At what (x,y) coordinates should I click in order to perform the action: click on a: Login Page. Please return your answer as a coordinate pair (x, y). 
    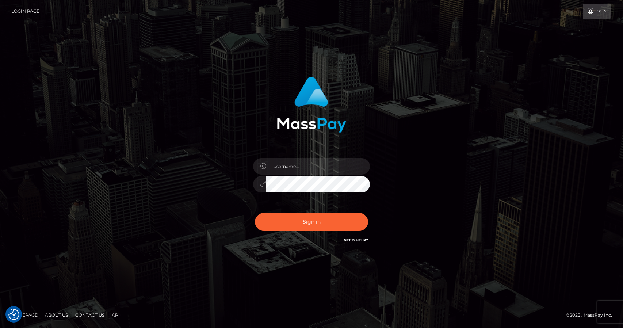
    Looking at the image, I should click on (25, 11).